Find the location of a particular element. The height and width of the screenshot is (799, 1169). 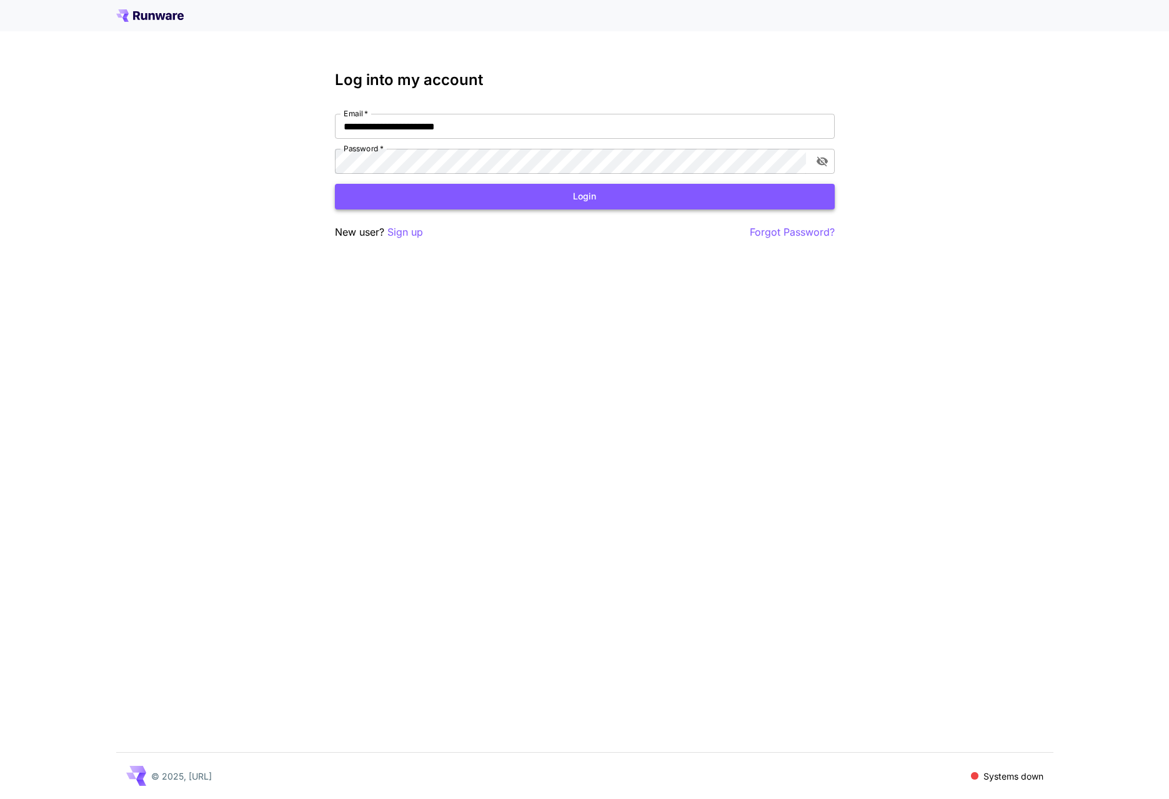

button: Login is located at coordinates (585, 196).